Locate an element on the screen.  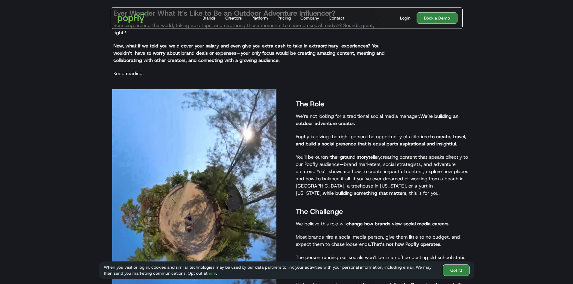
a: Contact is located at coordinates (337, 18).